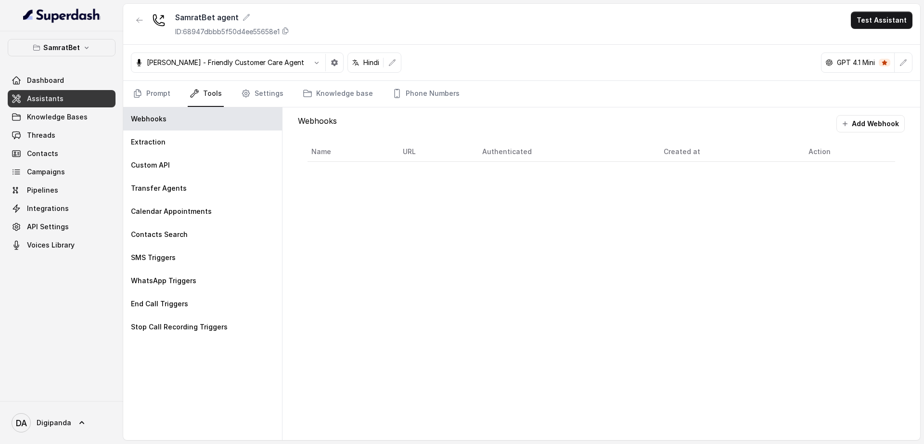 This screenshot has height=444, width=924. What do you see at coordinates (882, 20) in the screenshot?
I see `button: Test Assistant` at bounding box center [882, 20].